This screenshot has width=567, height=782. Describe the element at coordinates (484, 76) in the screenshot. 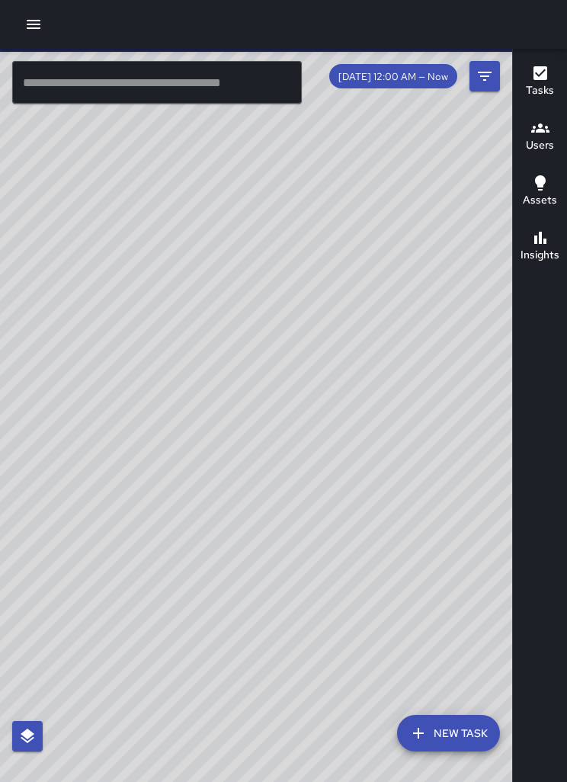

I see `button: Filters` at that location.